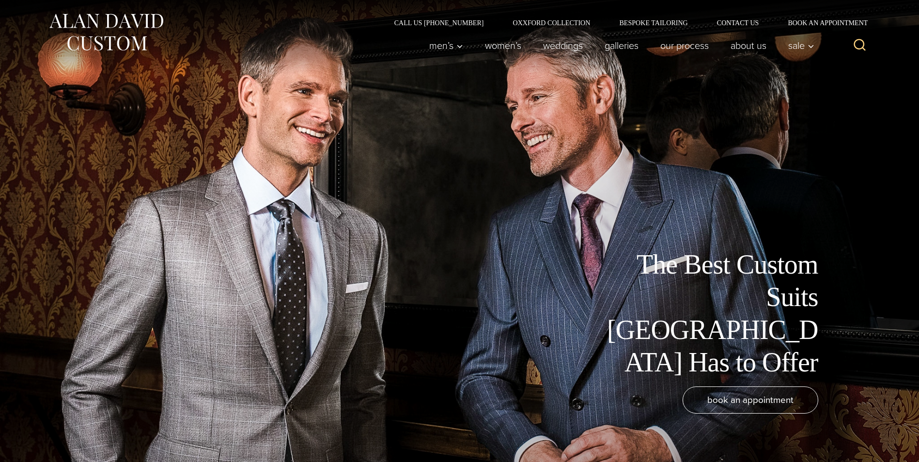 The image size is (919, 462). I want to click on a: Contact Us, so click(738, 23).